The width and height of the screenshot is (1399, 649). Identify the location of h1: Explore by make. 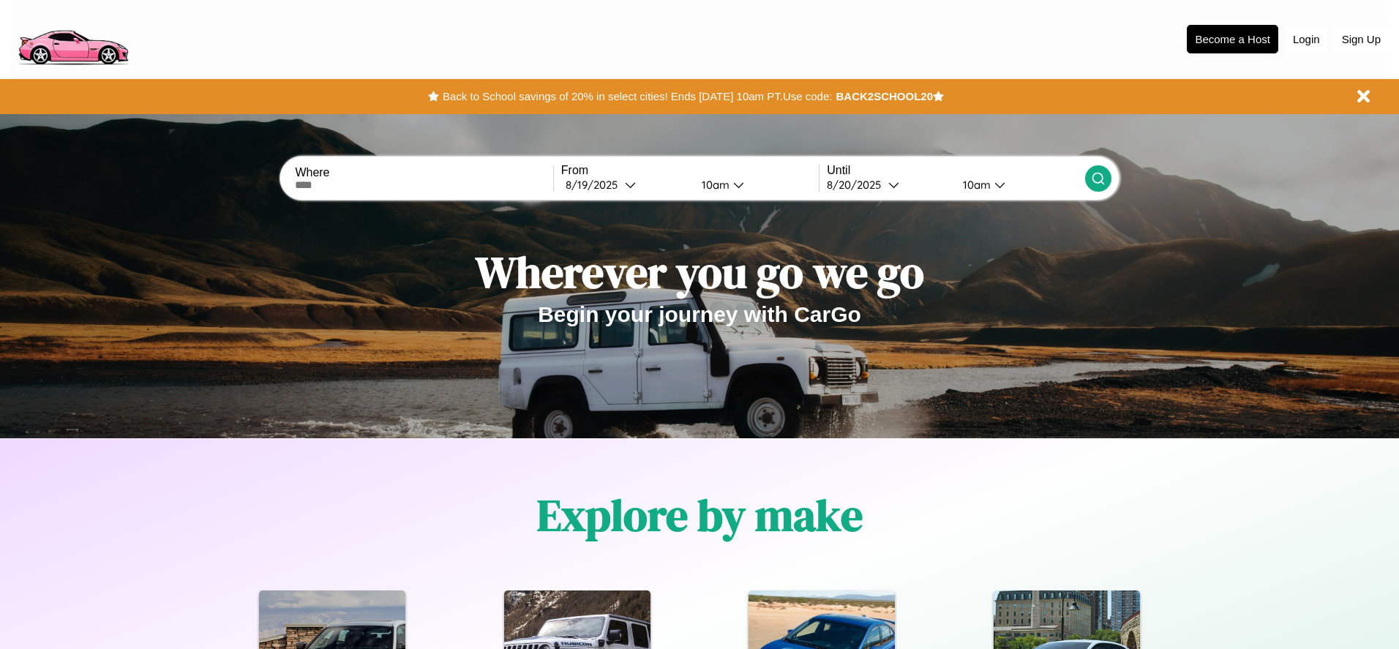
(699, 515).